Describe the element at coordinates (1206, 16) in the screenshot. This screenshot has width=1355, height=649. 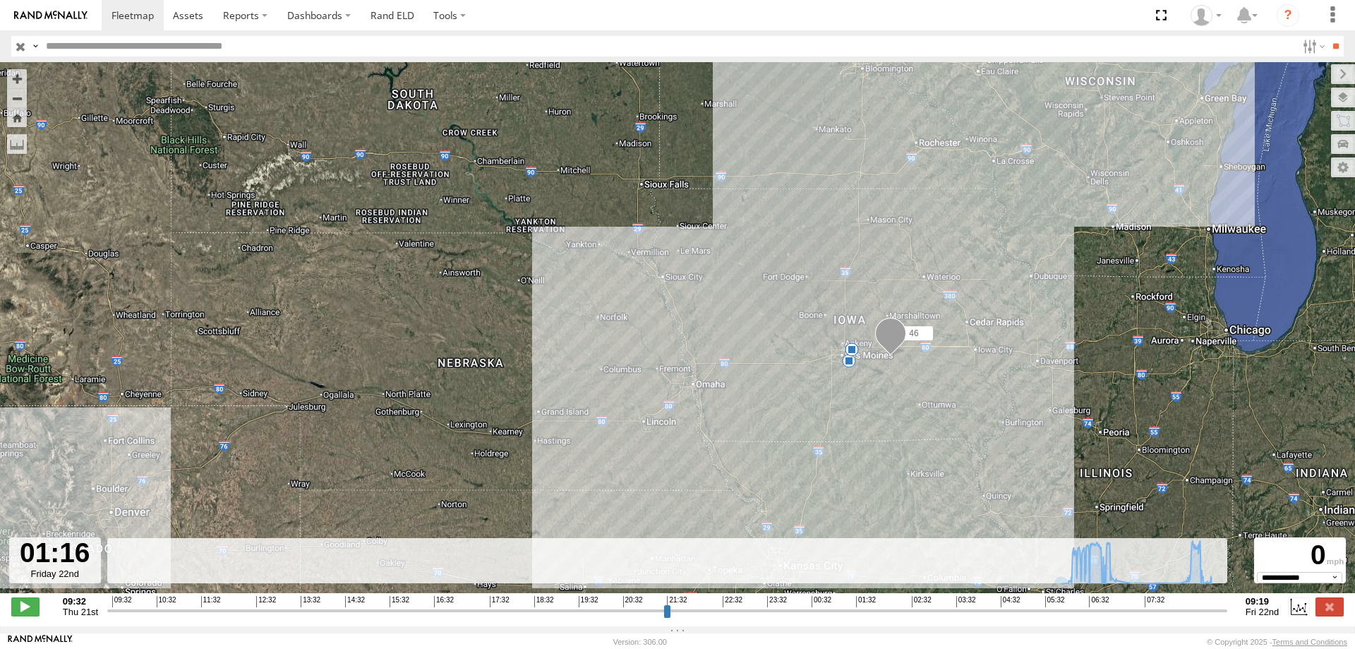
I see `div: Chase Tanke` at that location.